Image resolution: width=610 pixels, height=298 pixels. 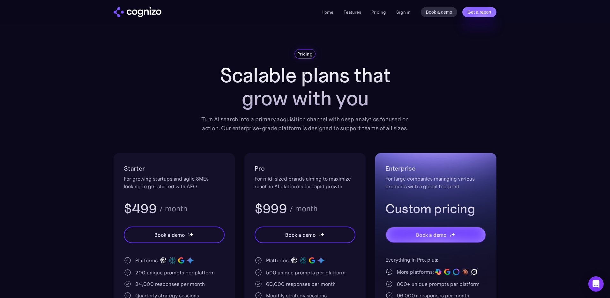 I want to click on div: For mid-sized brands aiming to maximize reach in AI platforms for rapid growth, so click(x=305, y=182).